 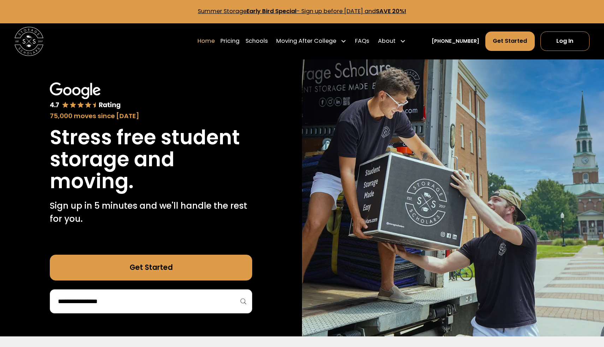 I want to click on a: Schools, so click(x=256, y=41).